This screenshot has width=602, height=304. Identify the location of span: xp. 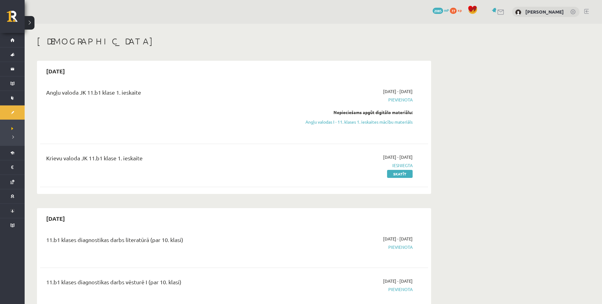
(460, 10).